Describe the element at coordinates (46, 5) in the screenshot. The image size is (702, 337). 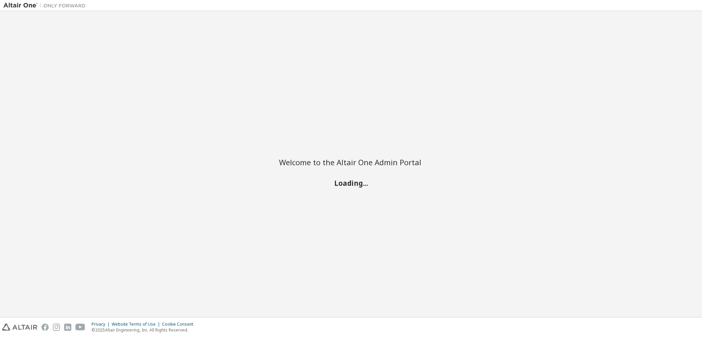
I see `img: Altair One` at that location.